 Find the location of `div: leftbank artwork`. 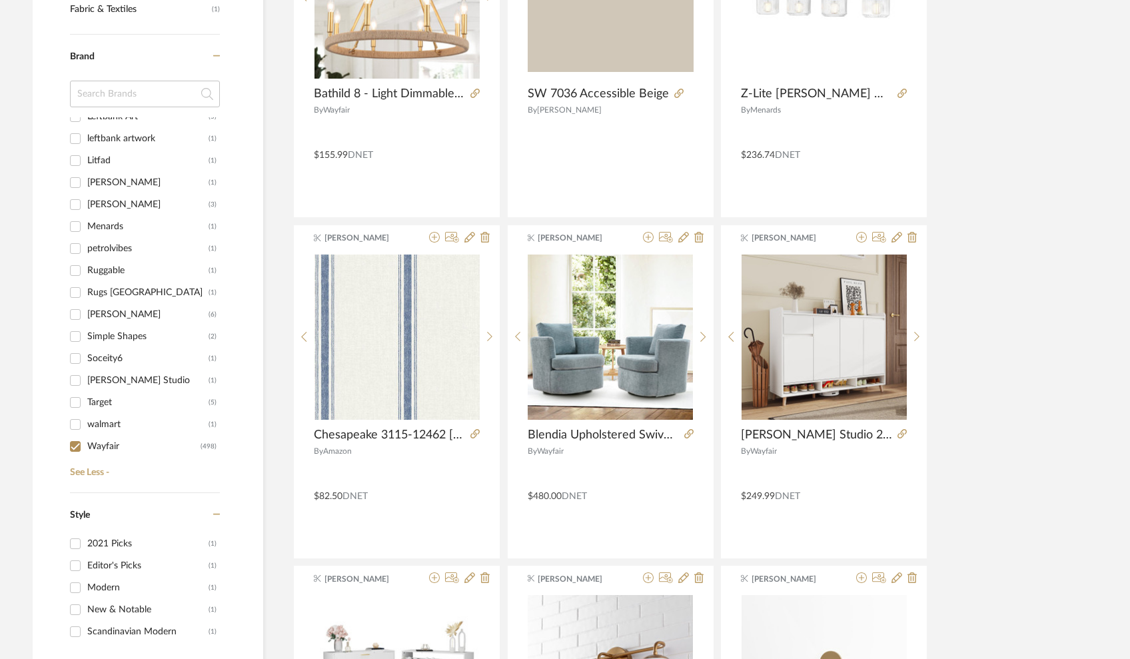

div: leftbank artwork is located at coordinates (148, 139).